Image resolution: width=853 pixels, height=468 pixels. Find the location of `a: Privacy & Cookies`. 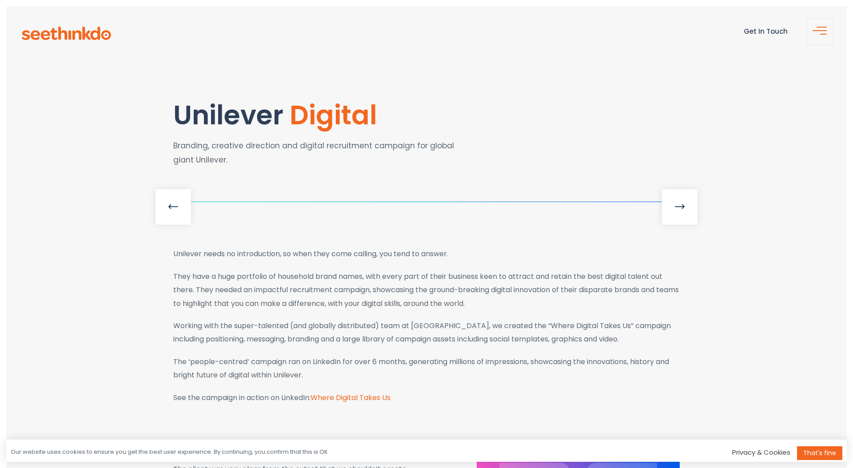

a: Privacy & Cookies is located at coordinates (761, 452).